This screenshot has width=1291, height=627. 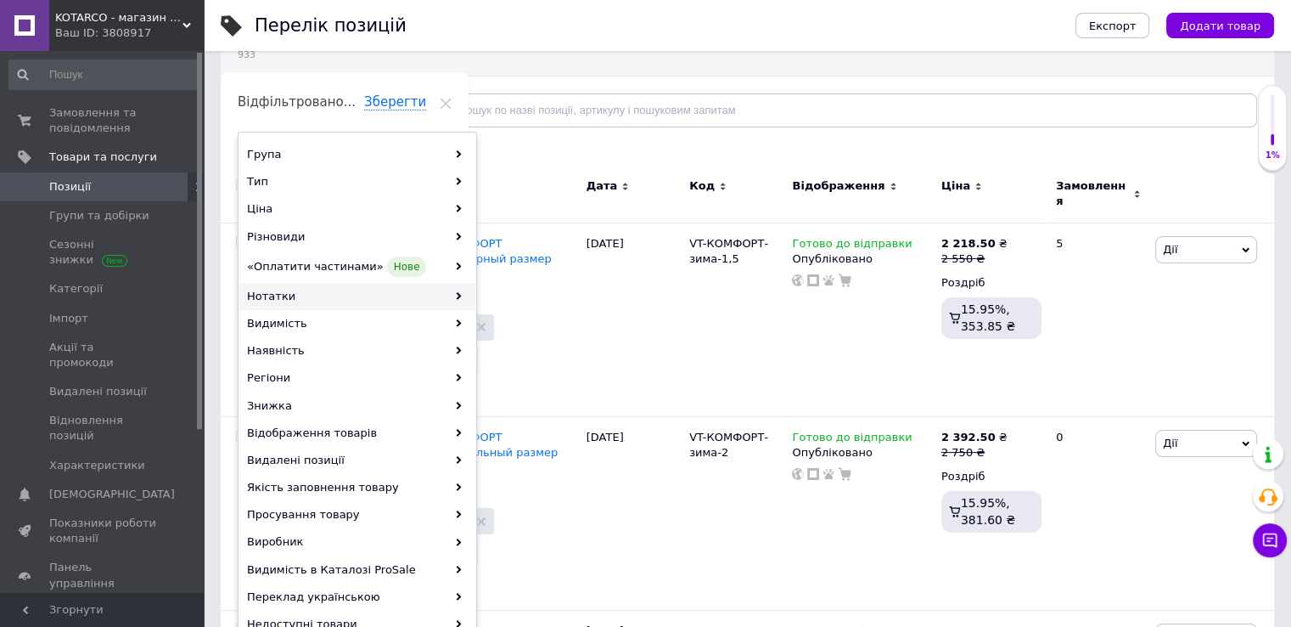 I want to click on div: Переклад українською, so click(x=357, y=597).